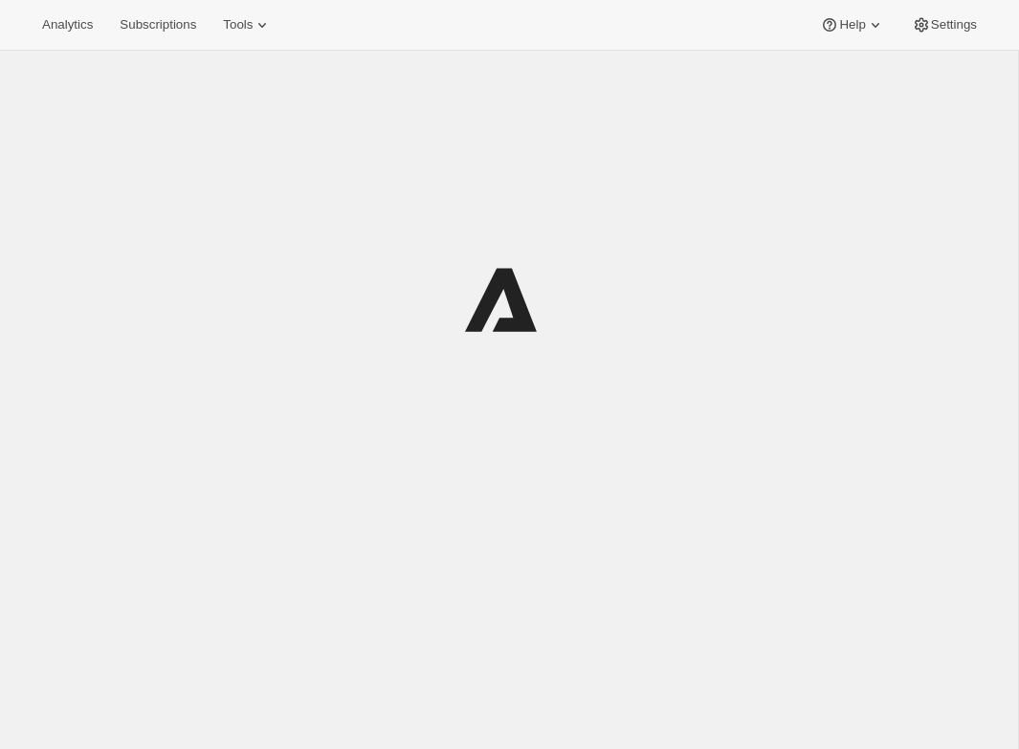  Describe the element at coordinates (67, 25) in the screenshot. I see `span: Analytics` at that location.